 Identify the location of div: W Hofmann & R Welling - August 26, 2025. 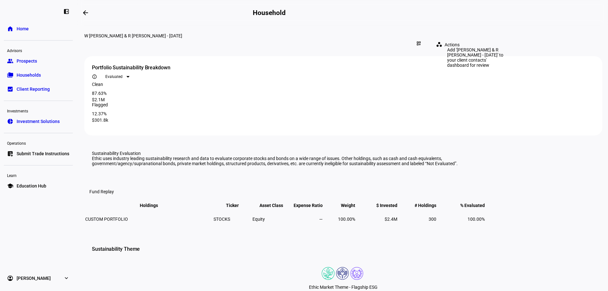
(276, 36).